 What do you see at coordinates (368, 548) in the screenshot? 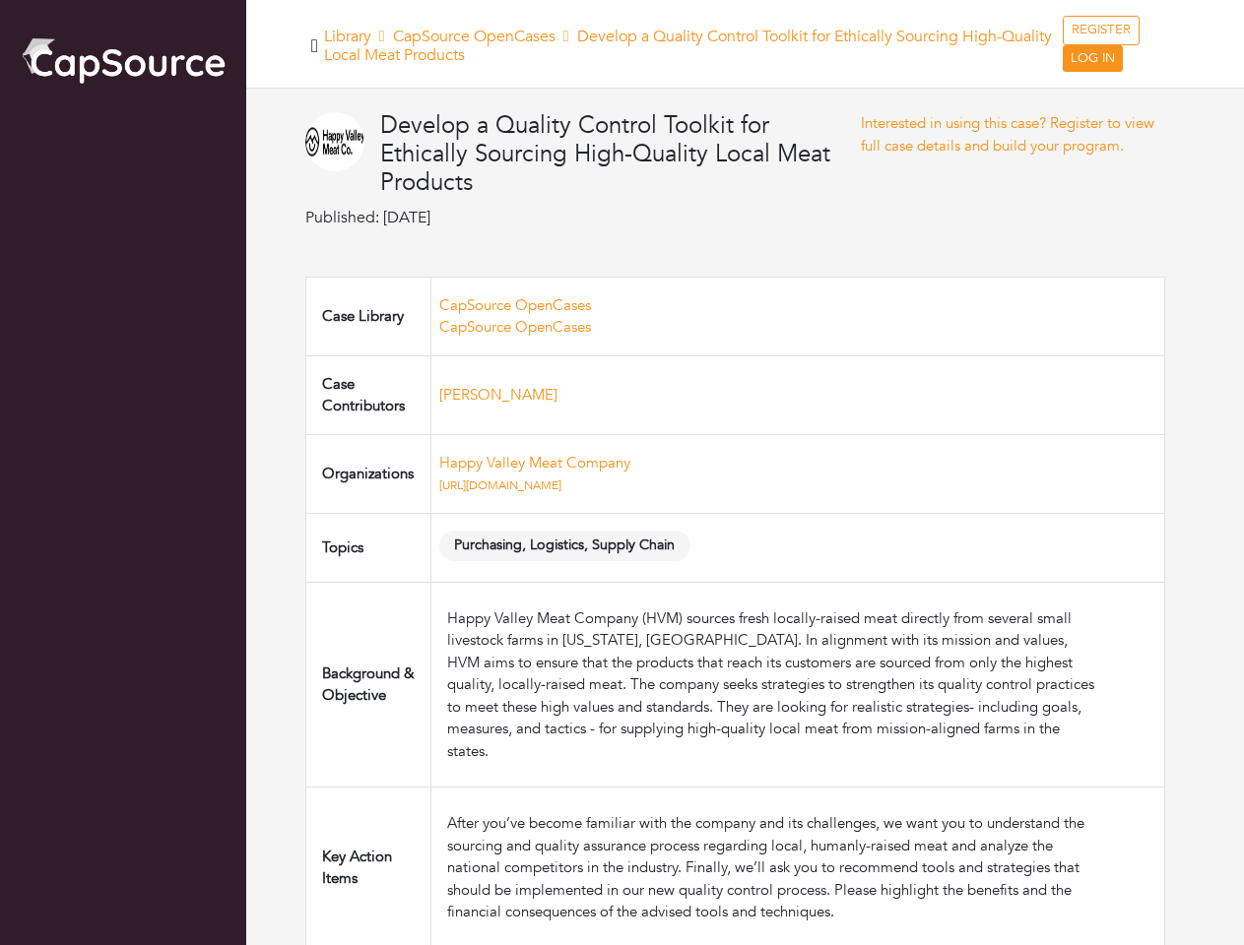
I see `td: Topics` at bounding box center [368, 548].